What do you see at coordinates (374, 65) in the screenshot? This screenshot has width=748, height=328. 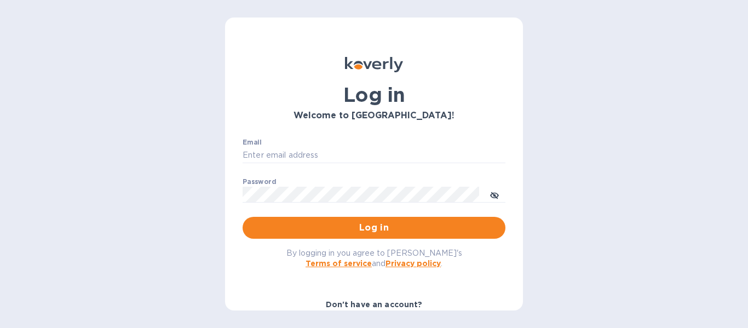 I see `img: Koverly` at bounding box center [374, 65].